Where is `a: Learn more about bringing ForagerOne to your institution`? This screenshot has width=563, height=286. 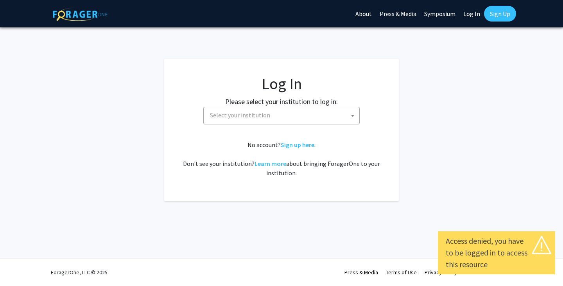 a: Learn more about bringing ForagerOne to your institution is located at coordinates (270, 163).